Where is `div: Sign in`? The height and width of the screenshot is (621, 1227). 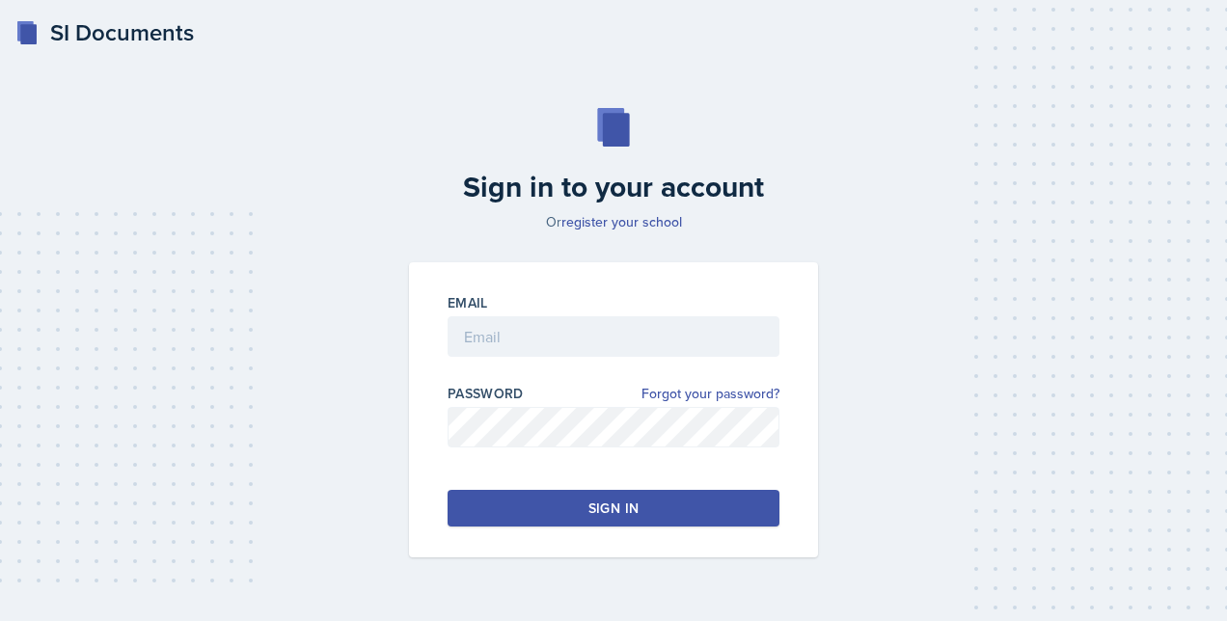 div: Sign in is located at coordinates (613, 508).